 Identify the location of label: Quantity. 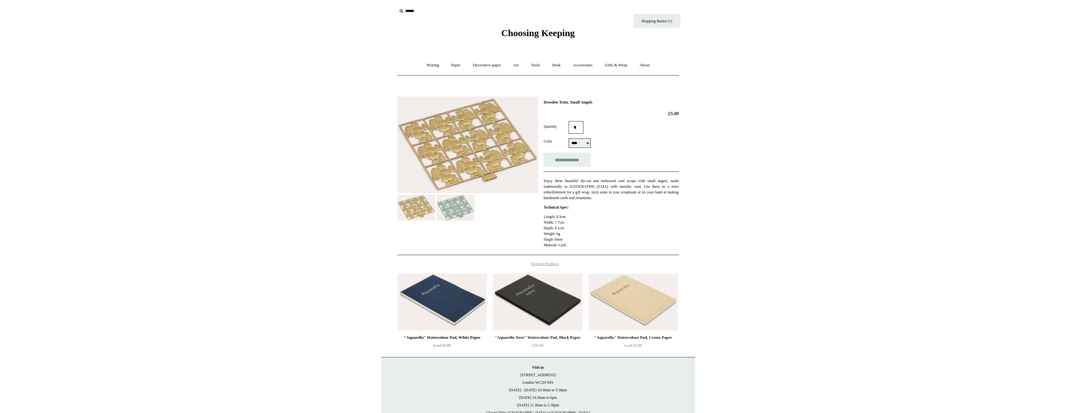
(556, 126).